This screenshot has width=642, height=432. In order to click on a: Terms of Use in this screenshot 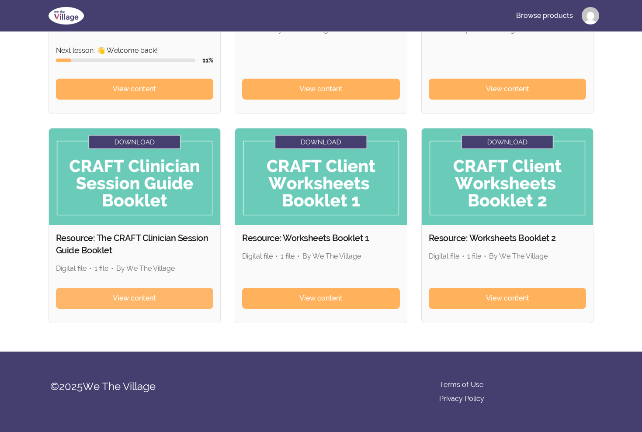, I will do `click(461, 385)`.